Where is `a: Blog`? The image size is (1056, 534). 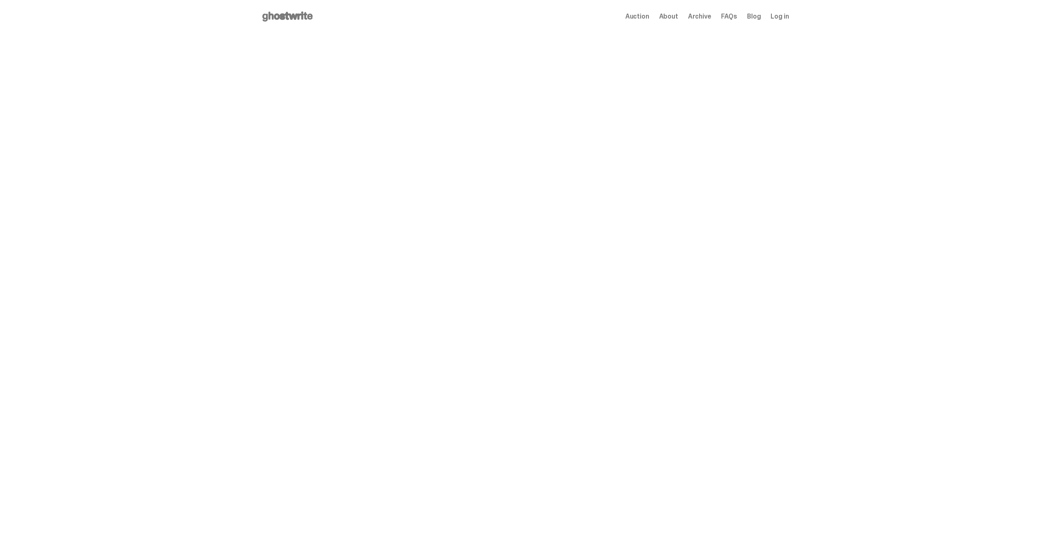
a: Blog is located at coordinates (754, 17).